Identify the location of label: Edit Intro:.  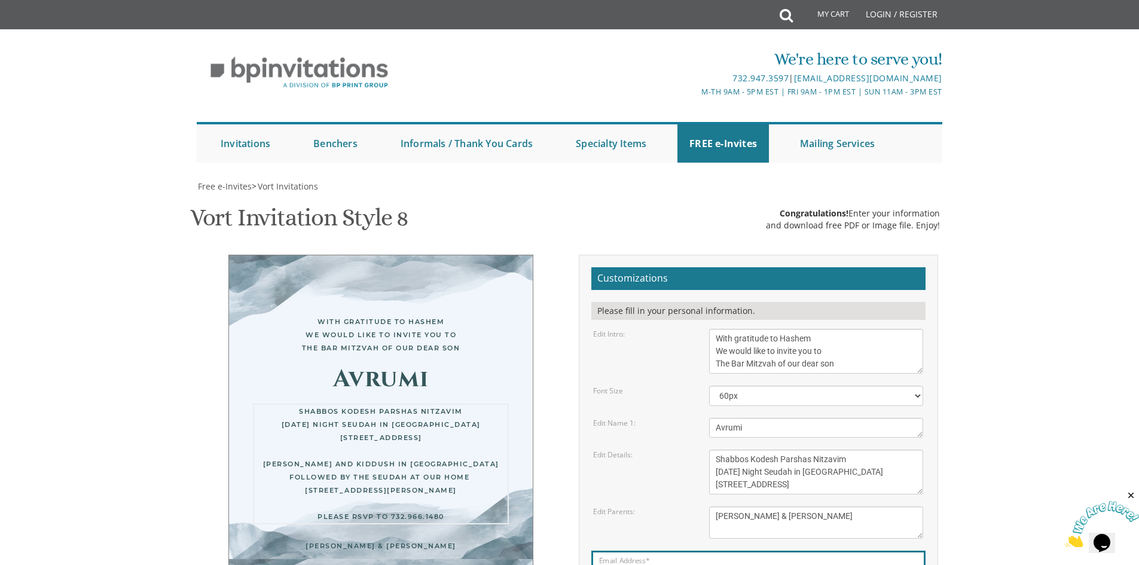
(609, 334).